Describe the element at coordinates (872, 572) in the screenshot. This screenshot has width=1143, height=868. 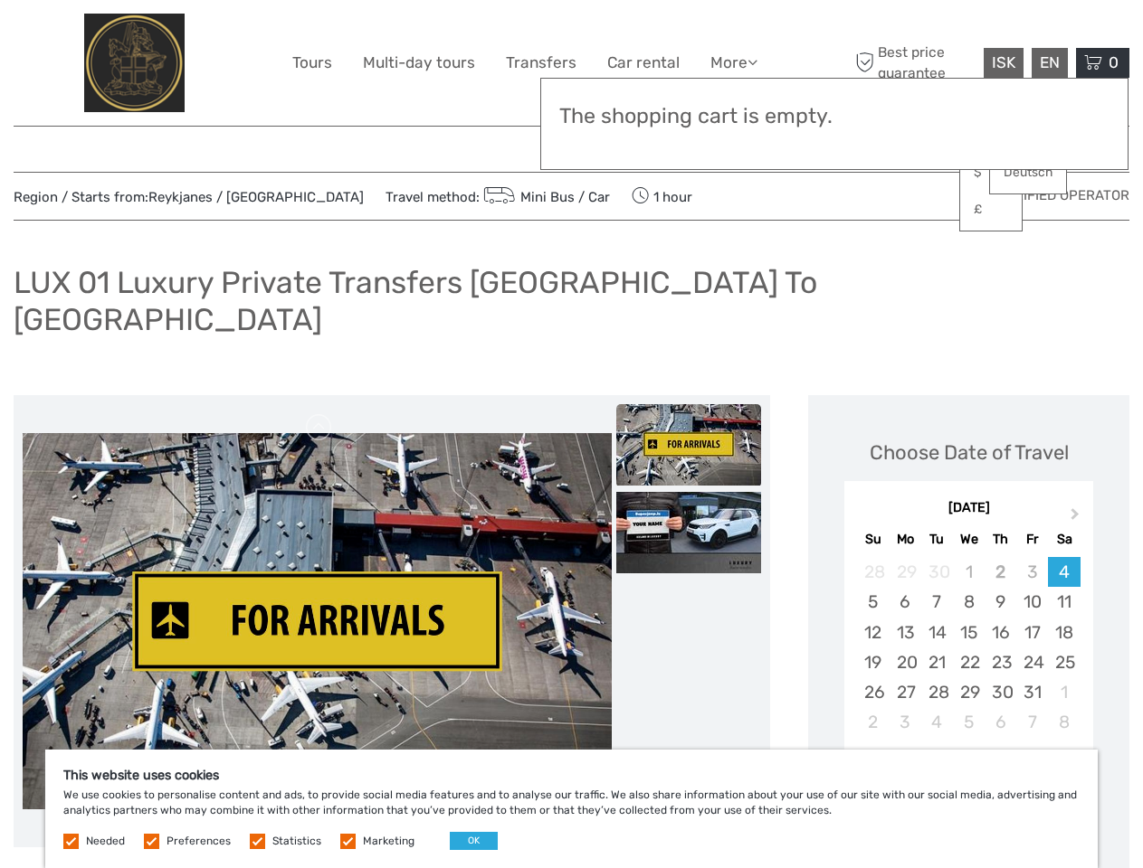
I see `div: Not available Sunday, September 28th, 2025` at that location.